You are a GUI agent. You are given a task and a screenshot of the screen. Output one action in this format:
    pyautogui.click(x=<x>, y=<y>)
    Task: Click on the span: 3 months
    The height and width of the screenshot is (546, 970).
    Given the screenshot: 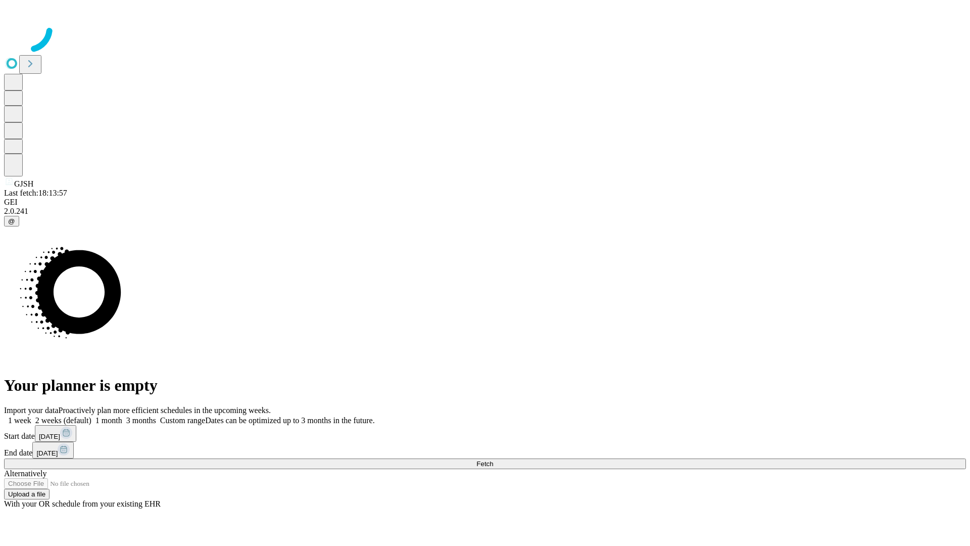 What is the action you would take?
    pyautogui.click(x=141, y=420)
    